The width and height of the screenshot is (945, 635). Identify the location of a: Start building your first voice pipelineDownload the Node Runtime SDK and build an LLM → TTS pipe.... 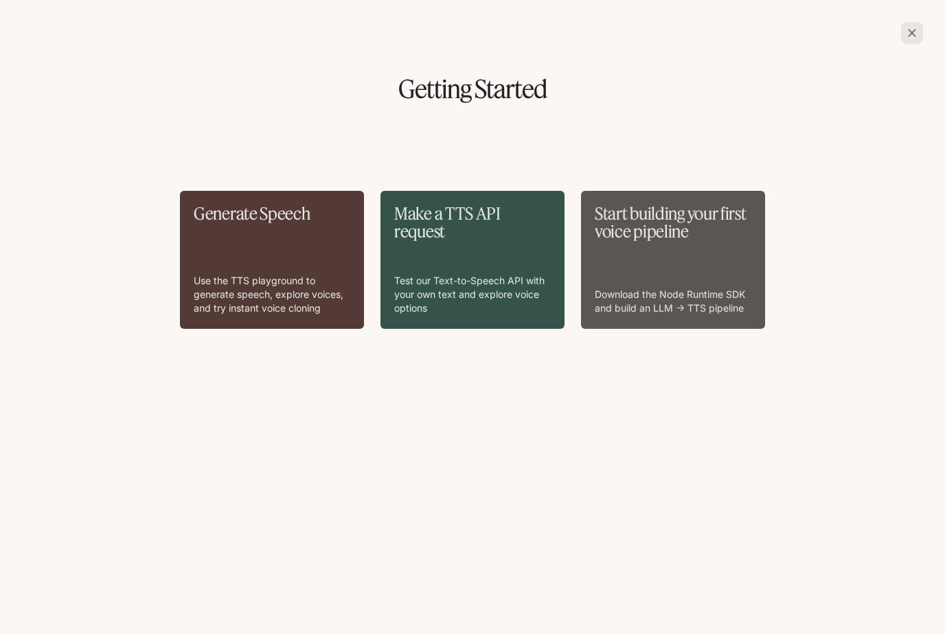
(673, 260).